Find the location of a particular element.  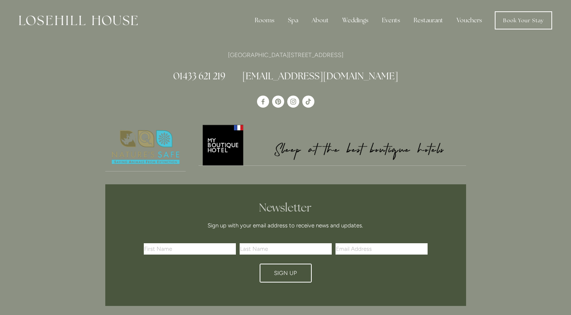

p: Sign up with your email address to receive news and updates. is located at coordinates (286, 225).